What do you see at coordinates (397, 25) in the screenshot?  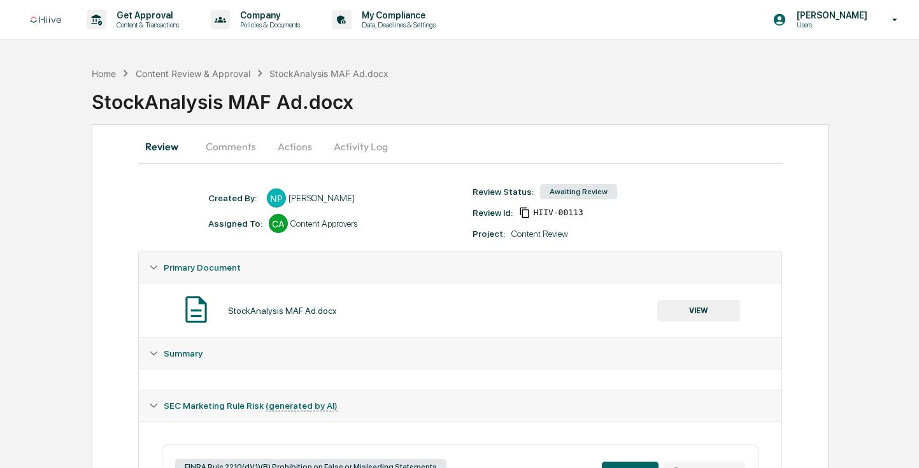 I see `p: Data, Deadlines & Settings` at bounding box center [397, 25].